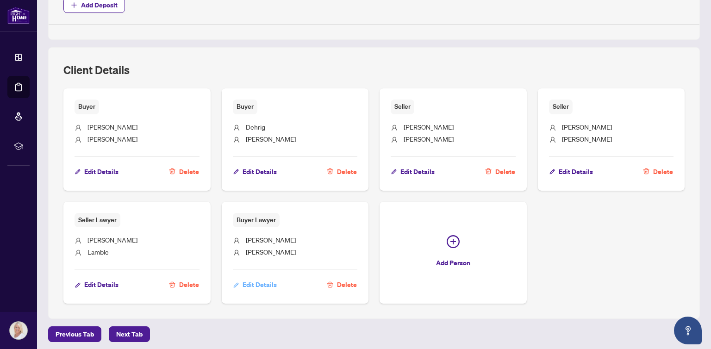 The image size is (711, 349). I want to click on button: Add Person, so click(453, 253).